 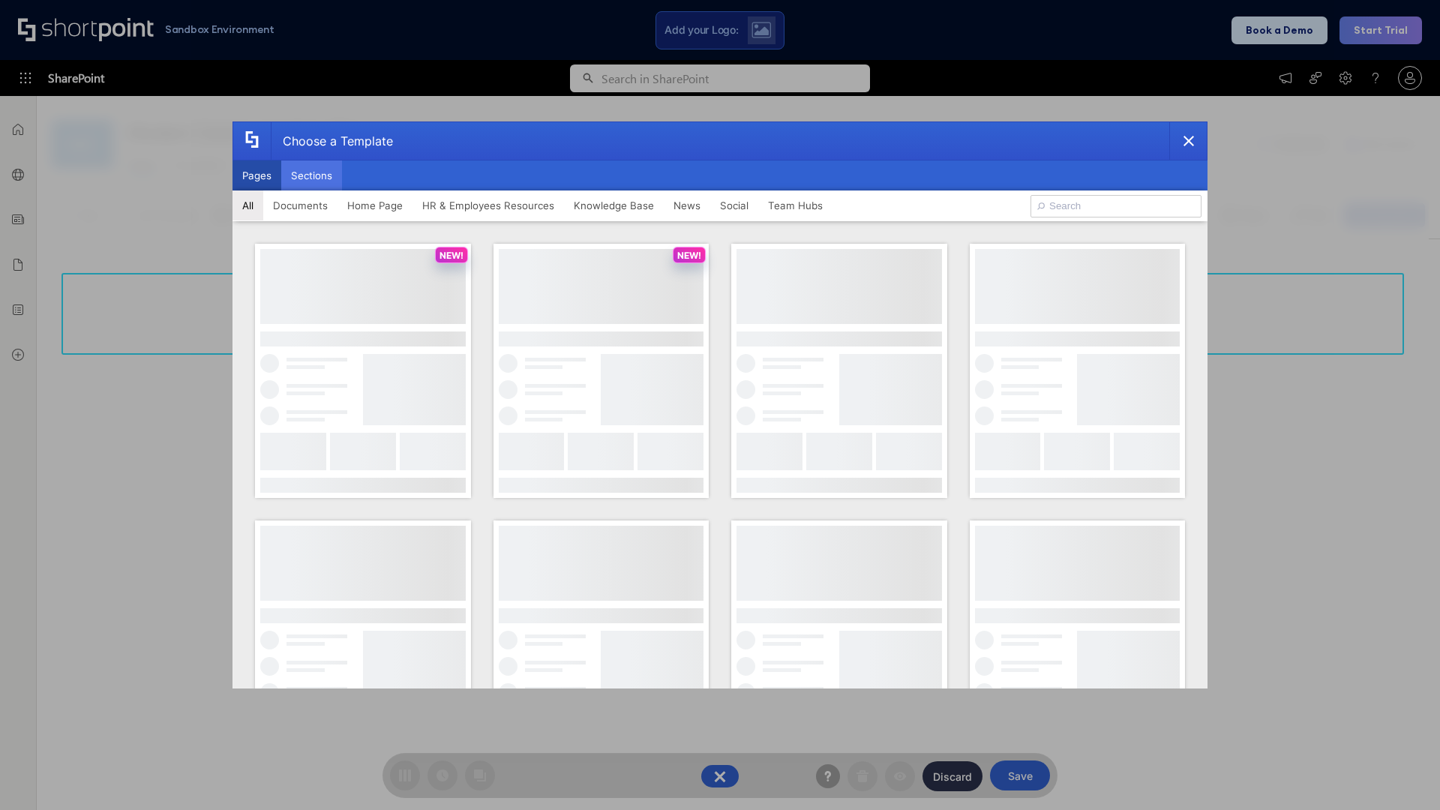 What do you see at coordinates (375, 206) in the screenshot?
I see `button: Home Page` at bounding box center [375, 206].